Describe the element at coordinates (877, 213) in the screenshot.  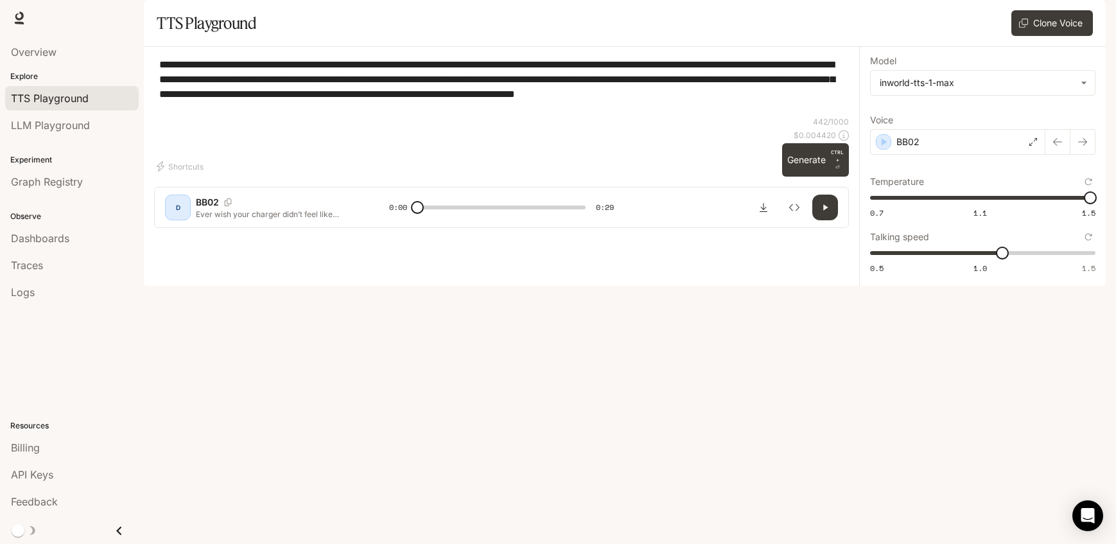
I see `span: 0.7` at that location.